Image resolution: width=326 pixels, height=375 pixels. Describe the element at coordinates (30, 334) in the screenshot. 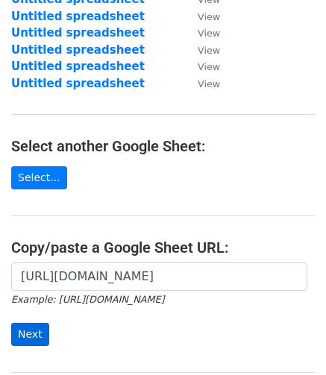

I see `input: Next` at that location.